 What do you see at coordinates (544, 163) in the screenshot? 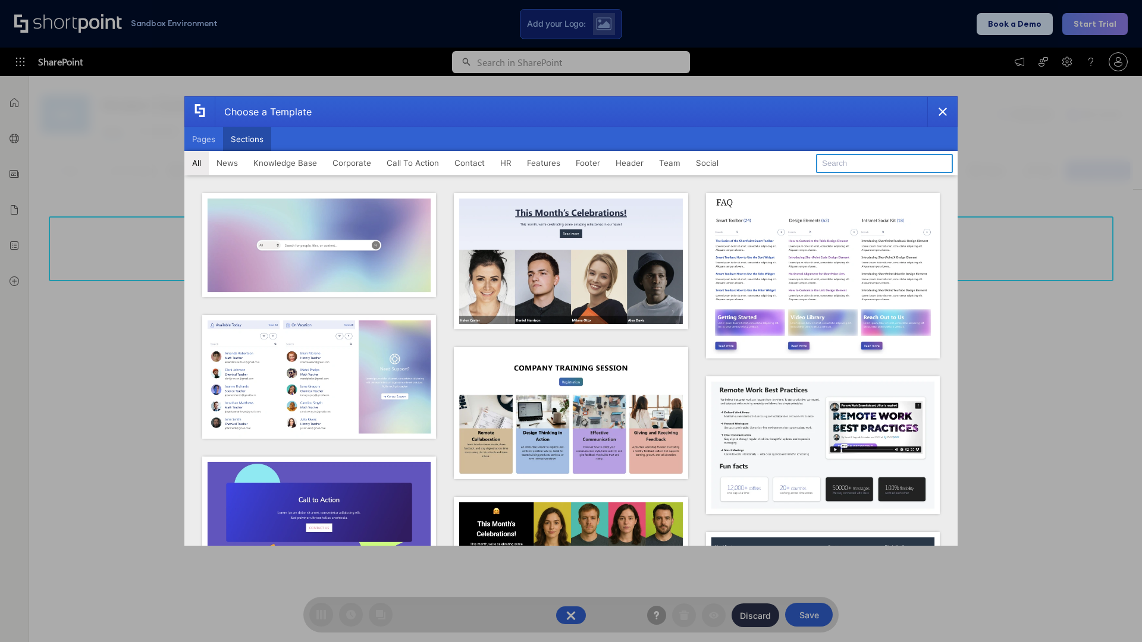
I see `button: Features` at bounding box center [544, 163].